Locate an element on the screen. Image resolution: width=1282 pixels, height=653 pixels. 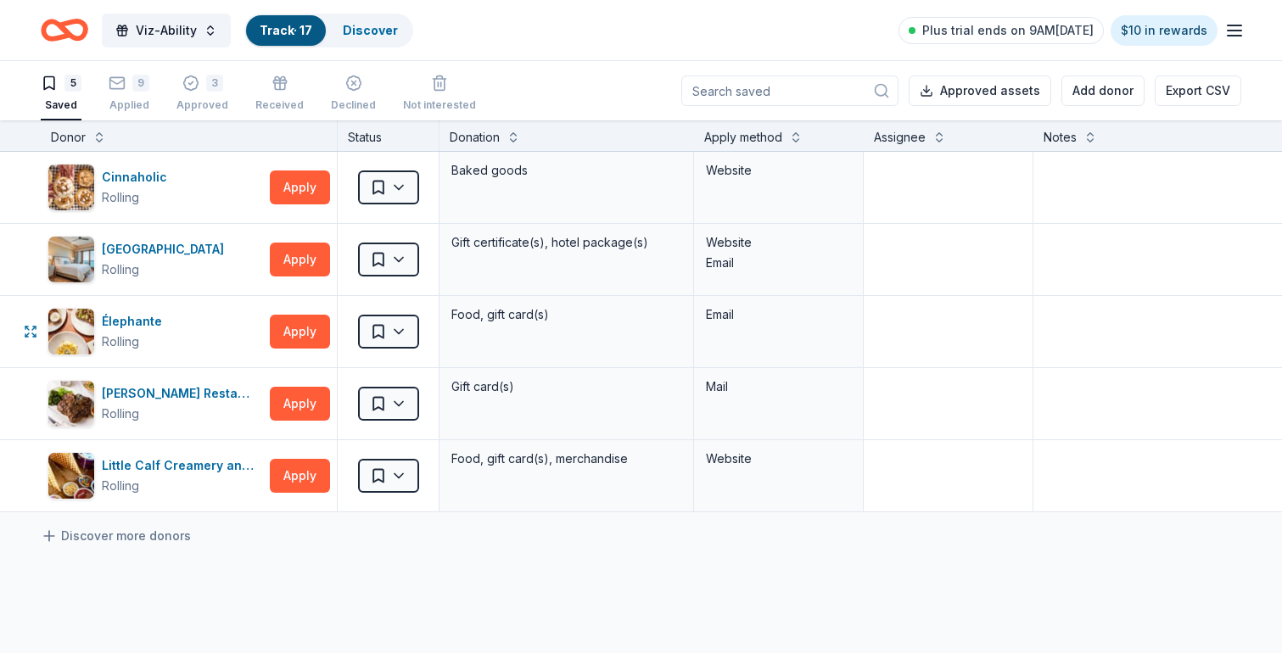
div: Assignee is located at coordinates (899, 137).